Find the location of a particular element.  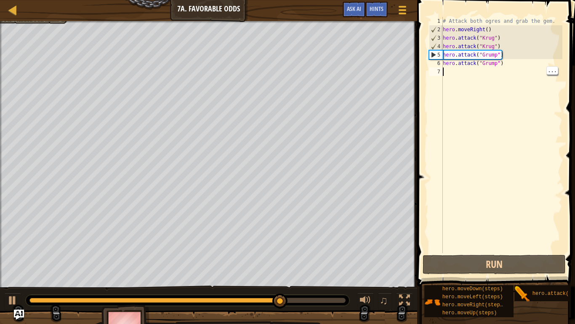

button: Adjust volume is located at coordinates (366, 301).